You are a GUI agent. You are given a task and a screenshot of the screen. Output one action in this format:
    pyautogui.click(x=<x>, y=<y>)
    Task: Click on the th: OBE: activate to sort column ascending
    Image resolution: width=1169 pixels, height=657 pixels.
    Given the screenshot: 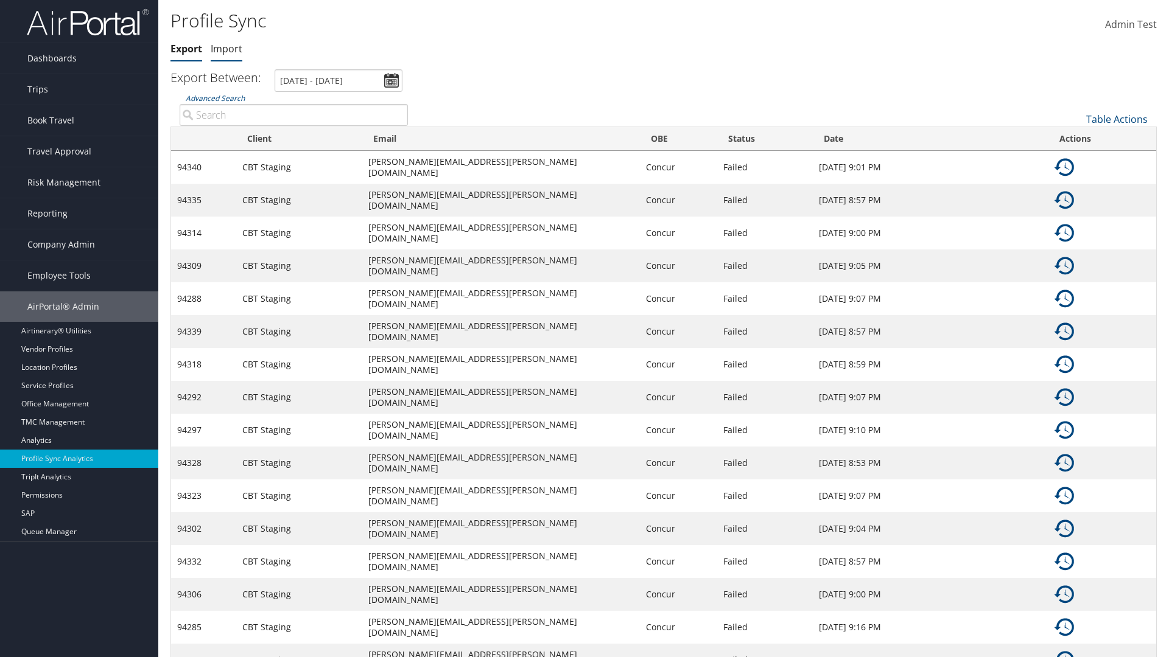 What is the action you would take?
    pyautogui.click(x=678, y=139)
    